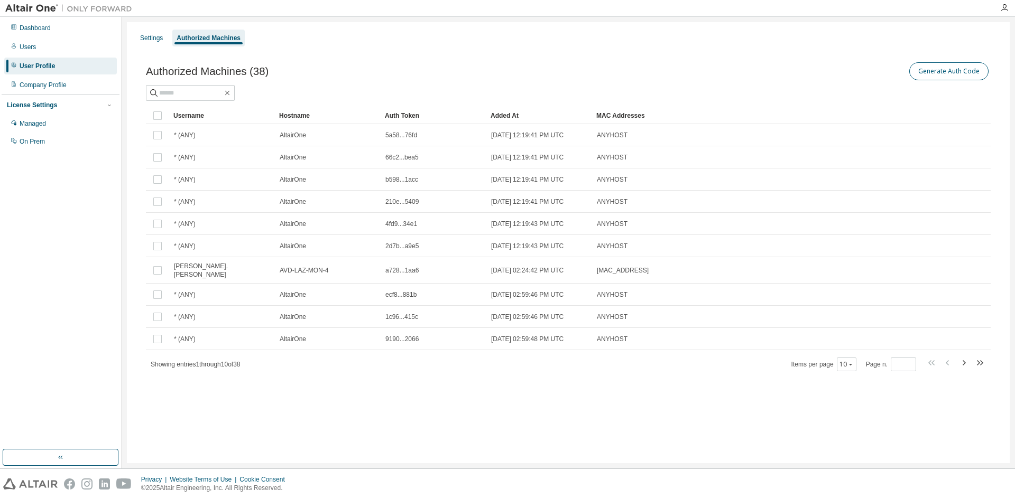  I want to click on div: License Settings, so click(32, 105).